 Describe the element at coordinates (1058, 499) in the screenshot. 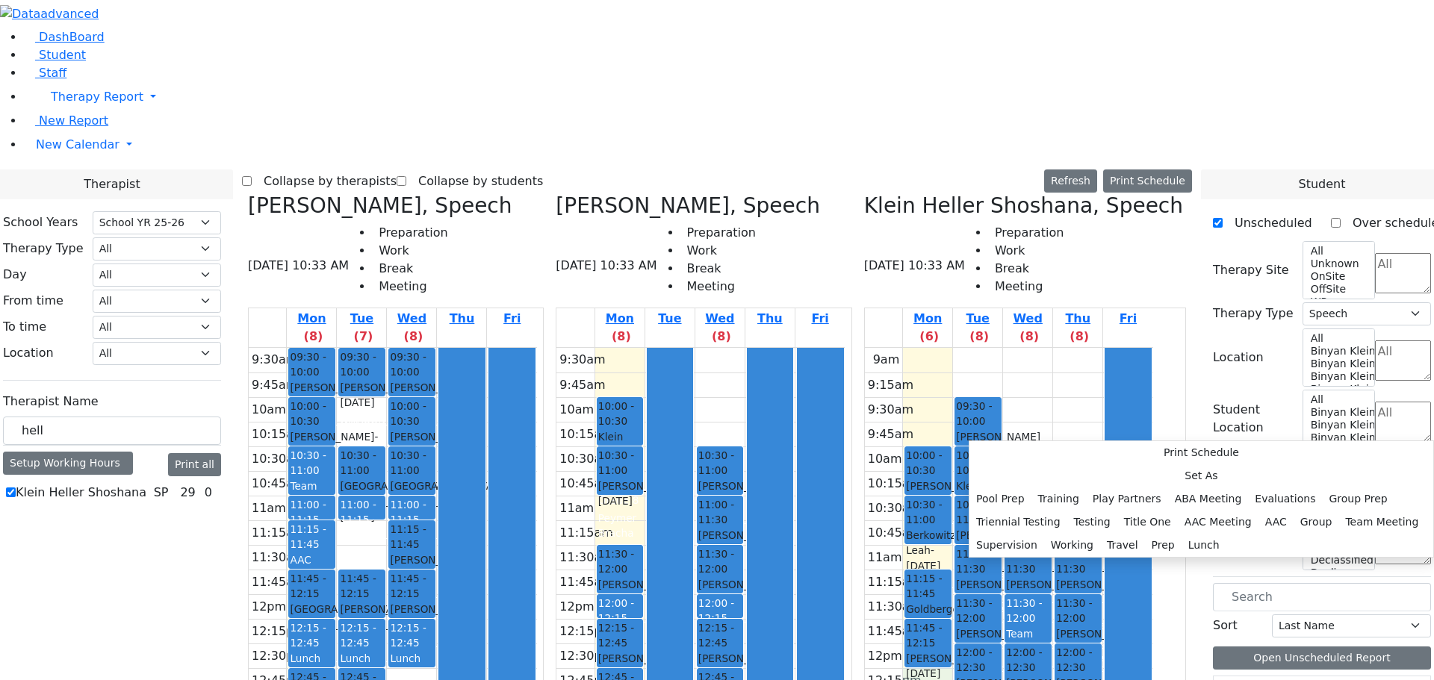

I see `button: Training` at that location.